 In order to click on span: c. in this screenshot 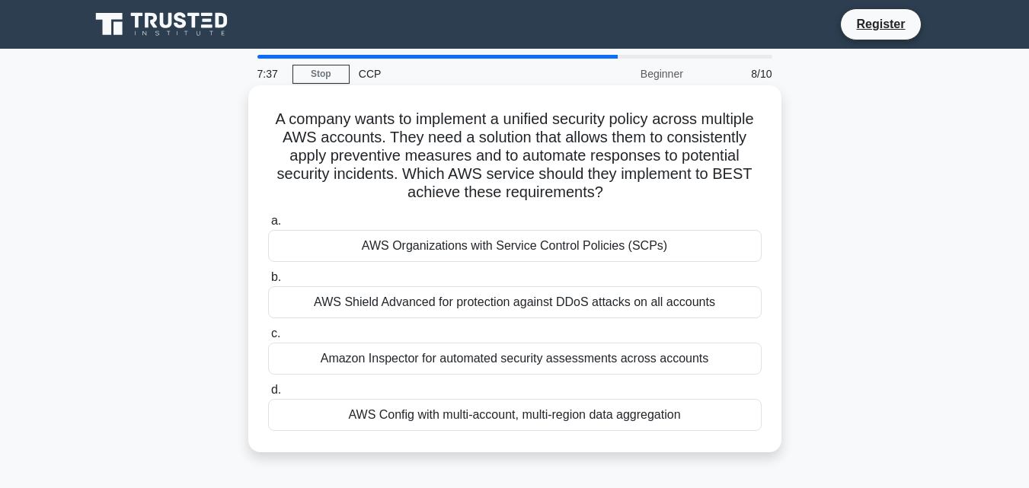, I will do `click(276, 333)`.